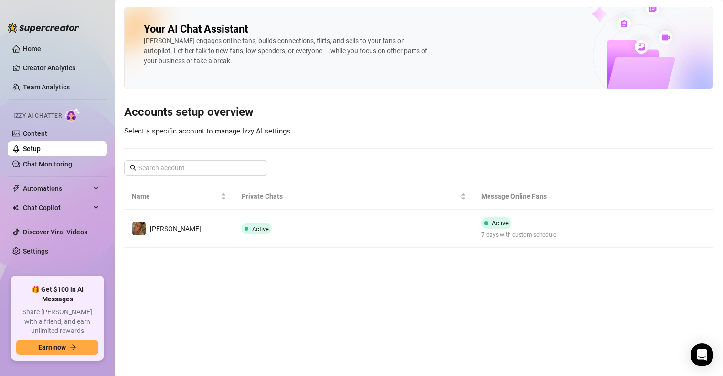  I want to click on a: Content, so click(35, 133).